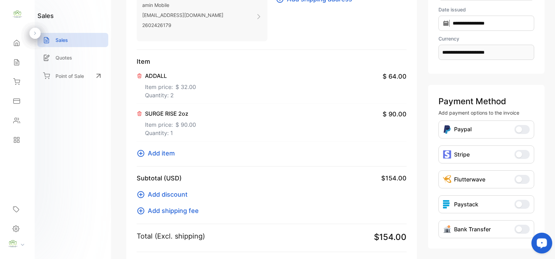  I want to click on p: Stripe, so click(462, 155).